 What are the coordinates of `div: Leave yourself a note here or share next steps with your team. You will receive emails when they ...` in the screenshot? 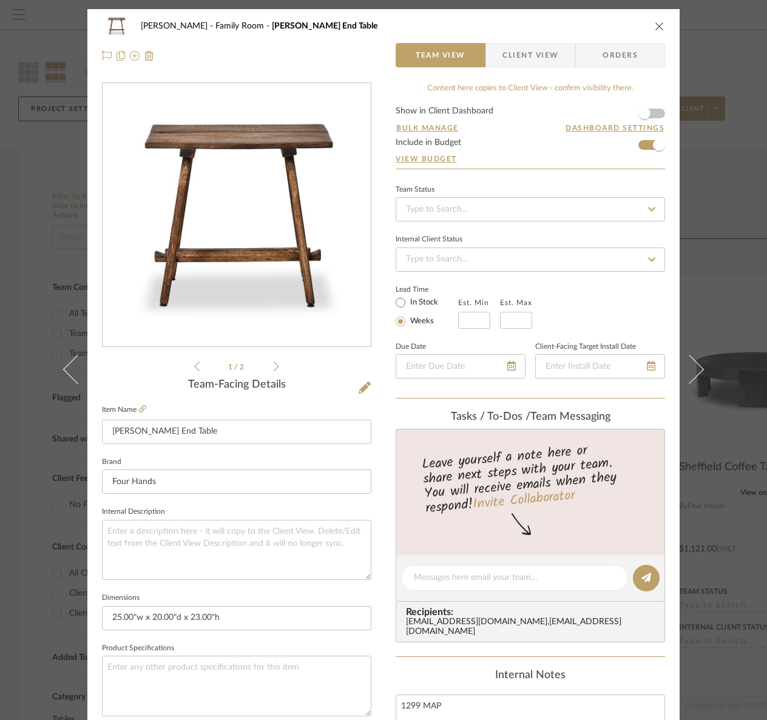 It's located at (530, 478).